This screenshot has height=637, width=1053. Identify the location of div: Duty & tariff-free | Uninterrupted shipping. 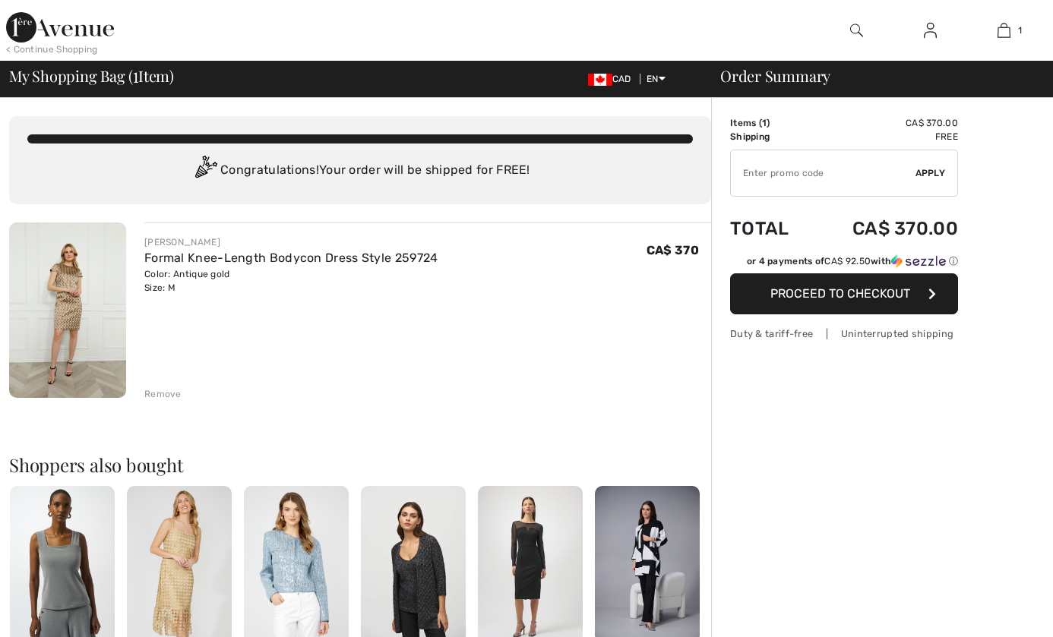
(844, 334).